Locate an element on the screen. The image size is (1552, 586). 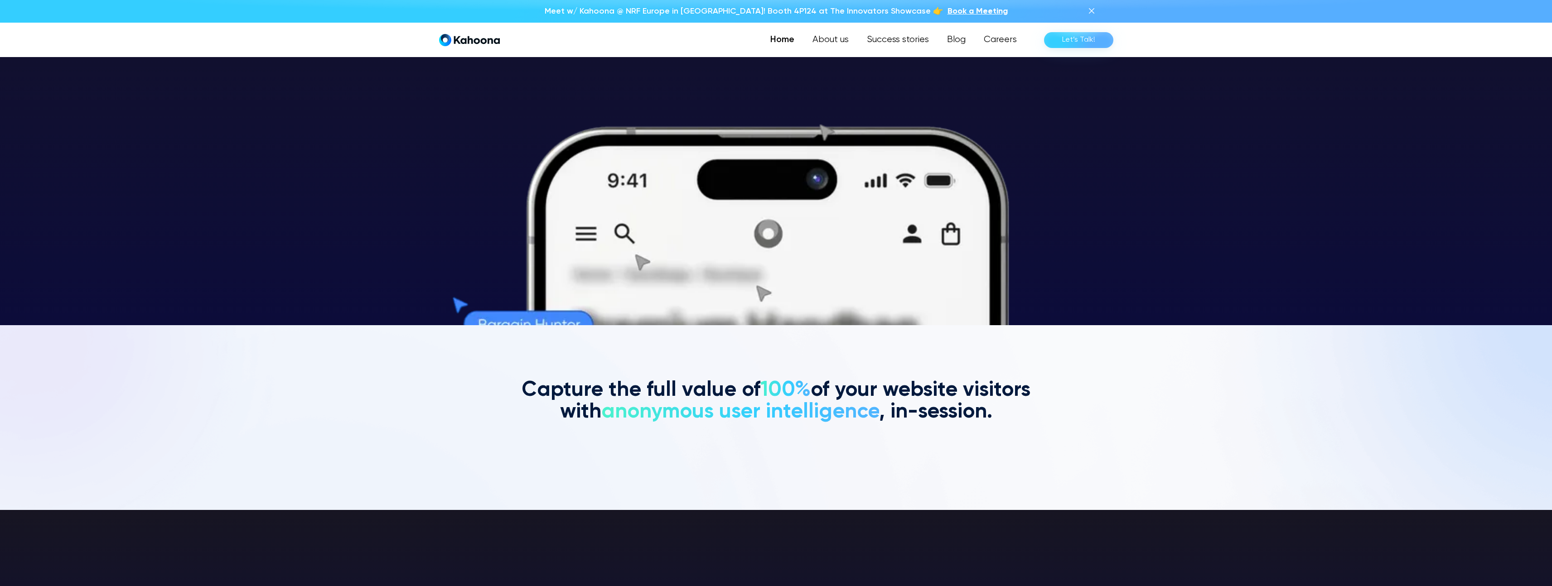
a: Book a Meeting is located at coordinates (977, 11).